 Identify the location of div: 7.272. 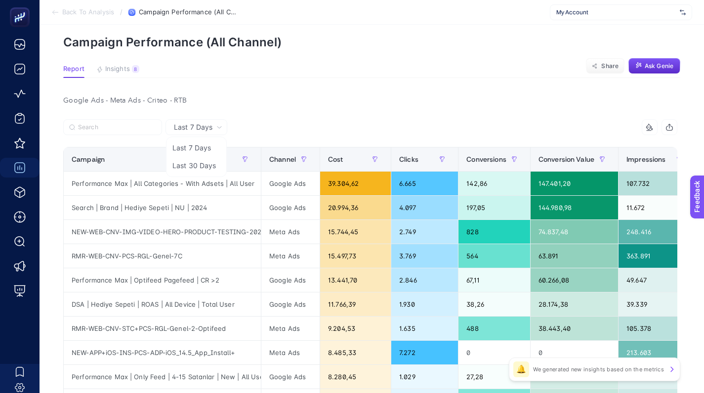
(424, 353).